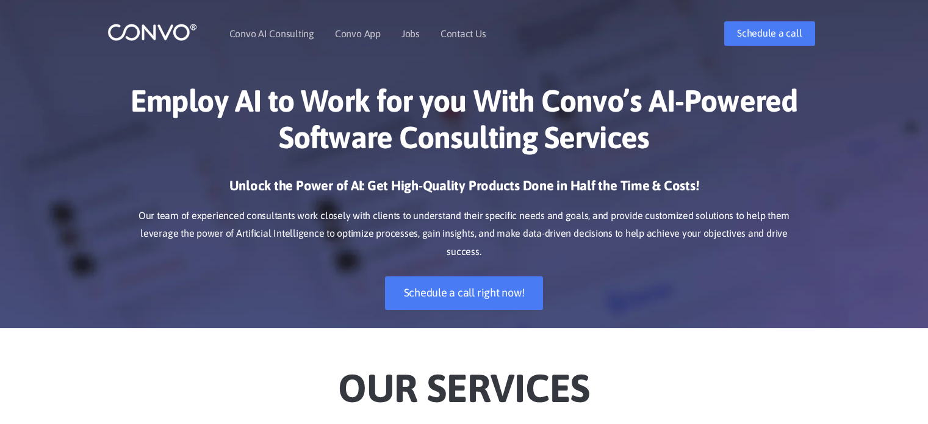  Describe the element at coordinates (411, 34) in the screenshot. I see `a: Jobs` at that location.